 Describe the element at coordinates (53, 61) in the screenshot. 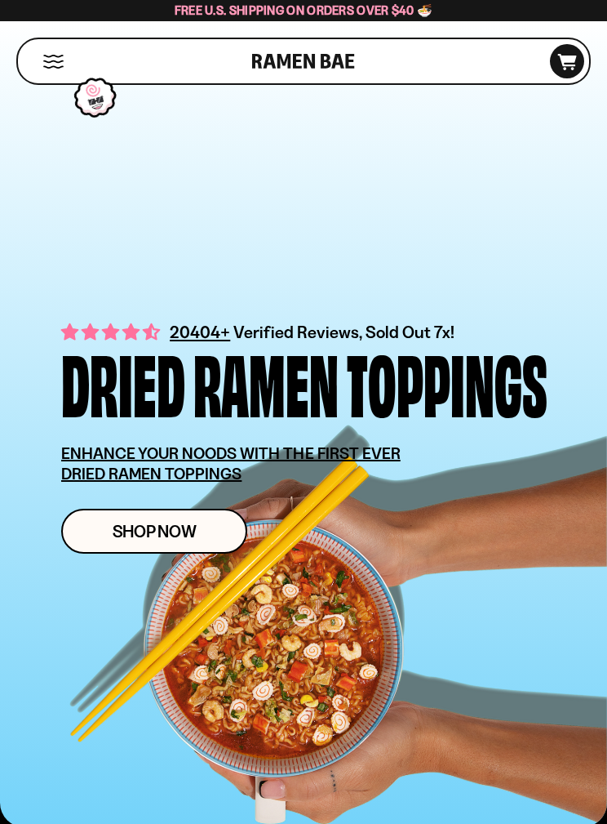

I see `button: Mobile Menu Trigger` at that location.